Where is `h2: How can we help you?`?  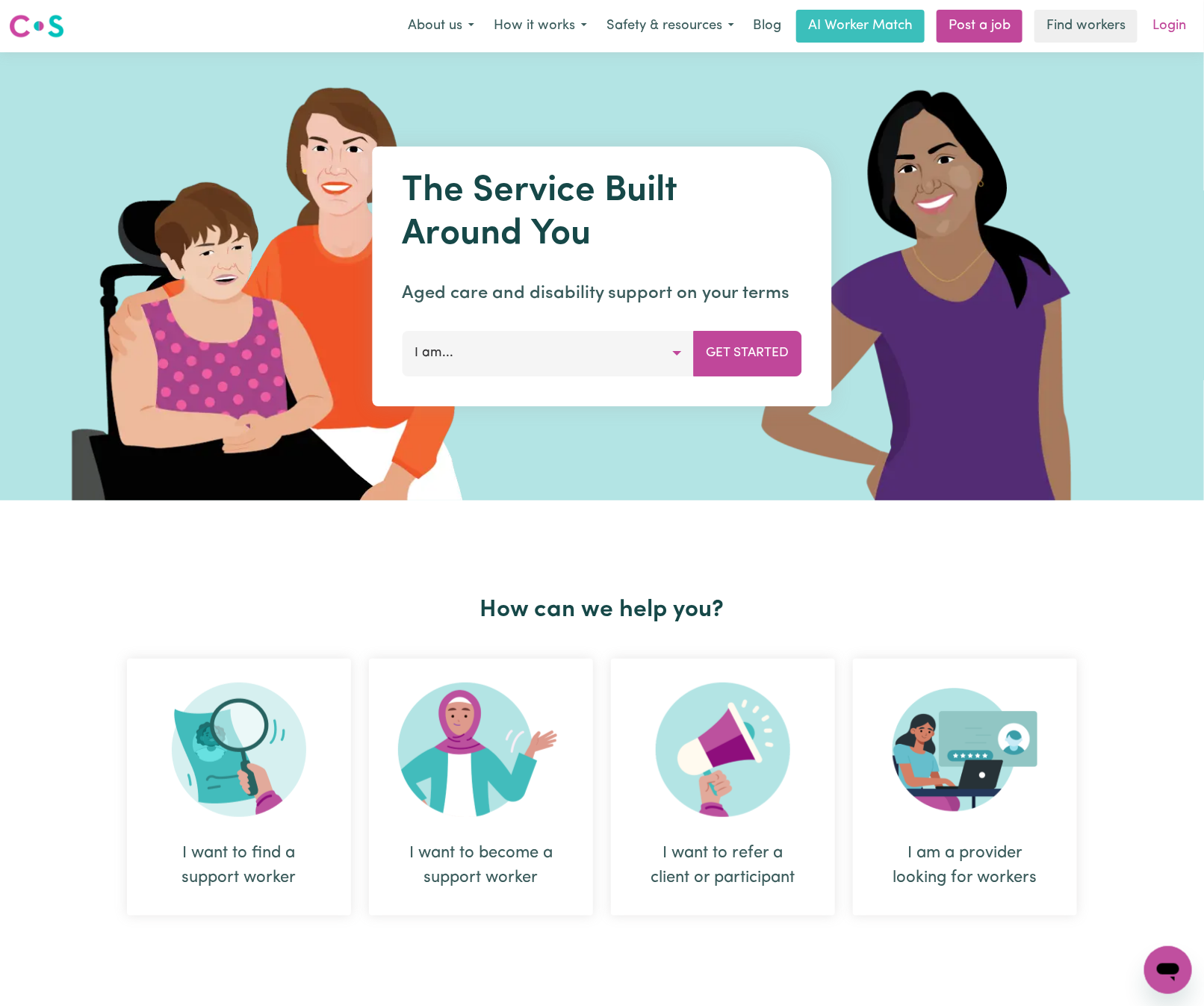 h2: How can we help you? is located at coordinates (602, 611).